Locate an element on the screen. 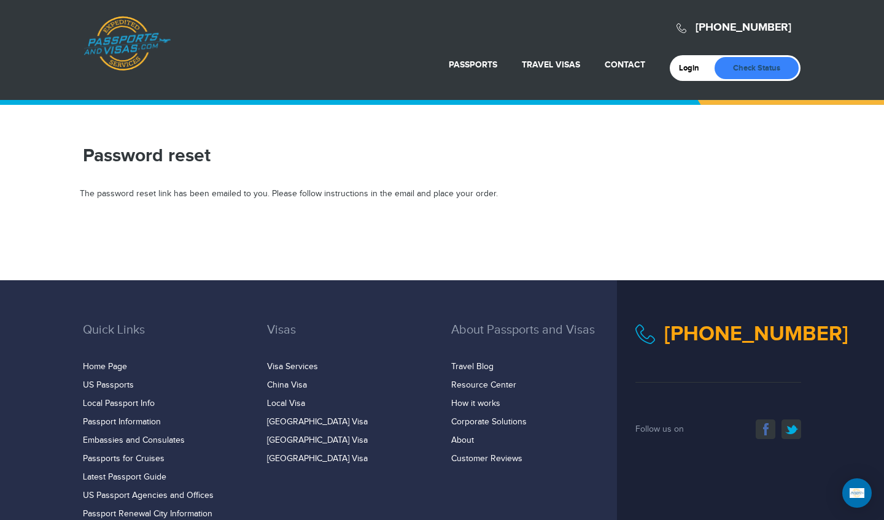 The height and width of the screenshot is (520, 884). a: Embassies and Consulates is located at coordinates (134, 441).